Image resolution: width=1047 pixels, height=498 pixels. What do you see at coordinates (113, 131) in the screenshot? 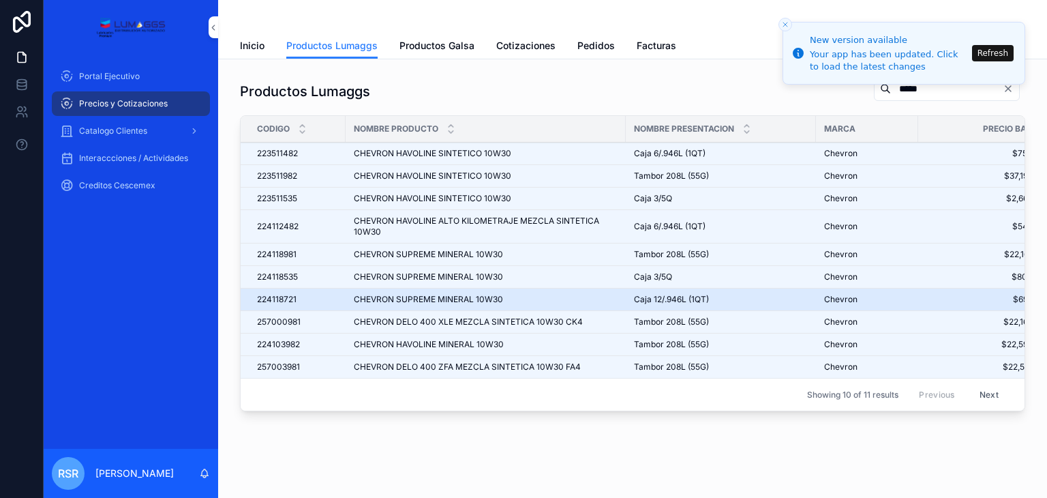
I see `span: Catalogo Clientes` at bounding box center [113, 131].